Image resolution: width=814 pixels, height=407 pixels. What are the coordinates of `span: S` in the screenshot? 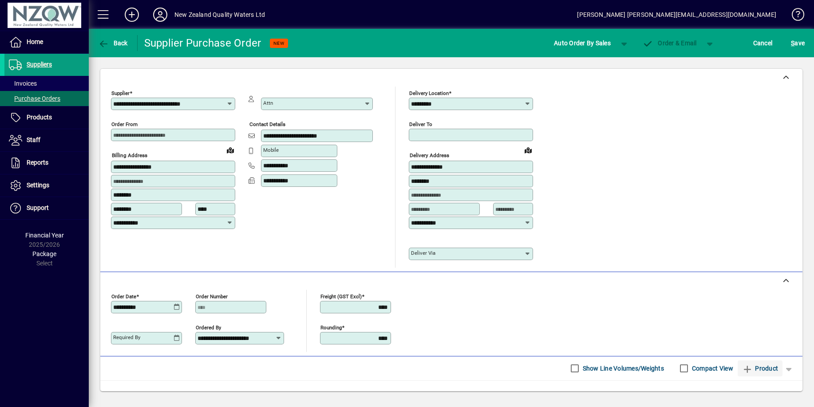 It's located at (792, 43).